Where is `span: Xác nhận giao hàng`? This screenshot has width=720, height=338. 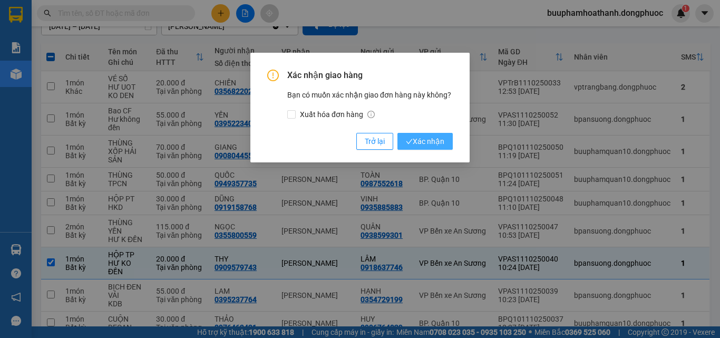 span: Xác nhận giao hàng is located at coordinates (370, 75).